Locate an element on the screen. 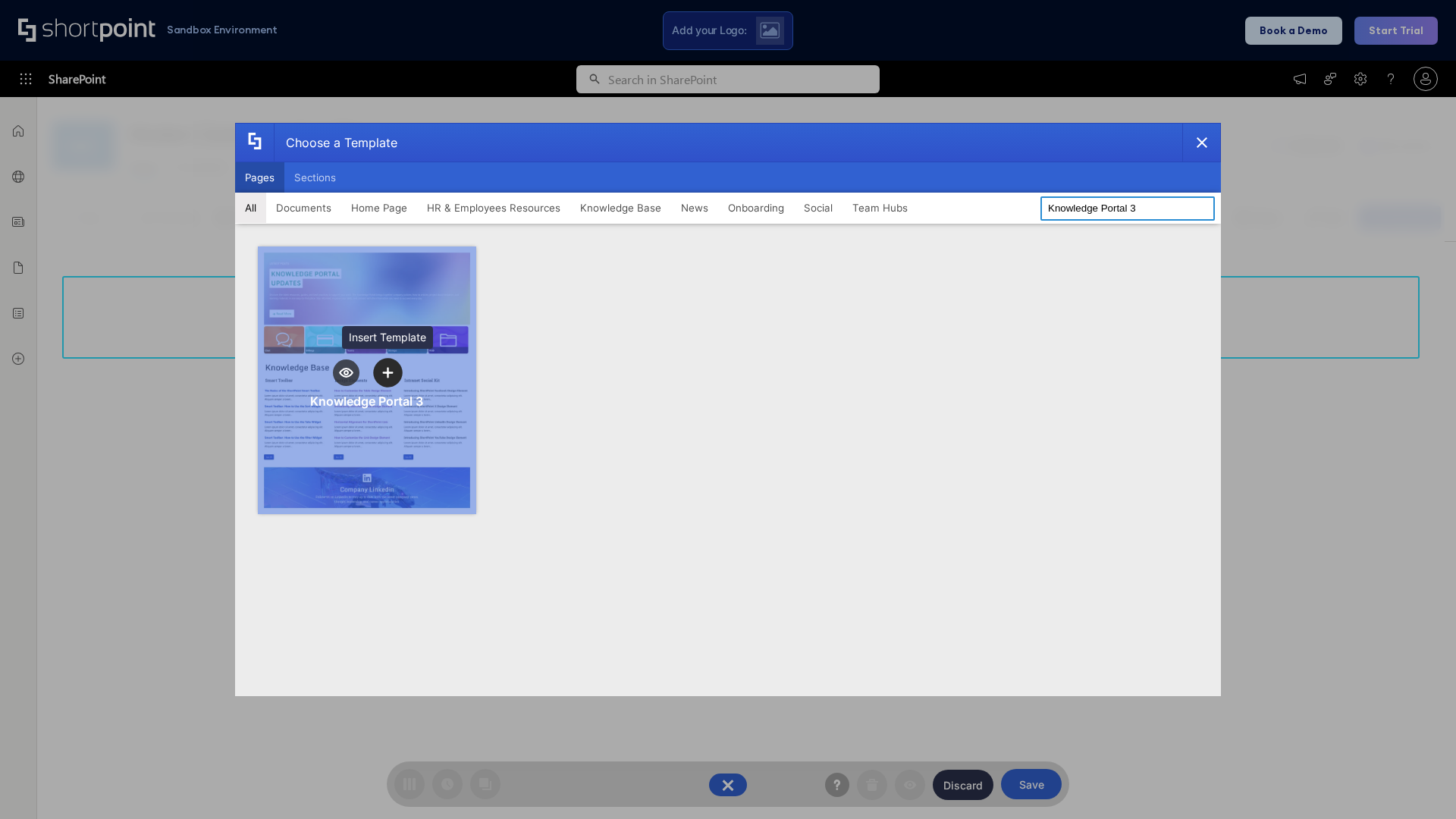  div: Knowledge Portal 3 is located at coordinates (366, 401).